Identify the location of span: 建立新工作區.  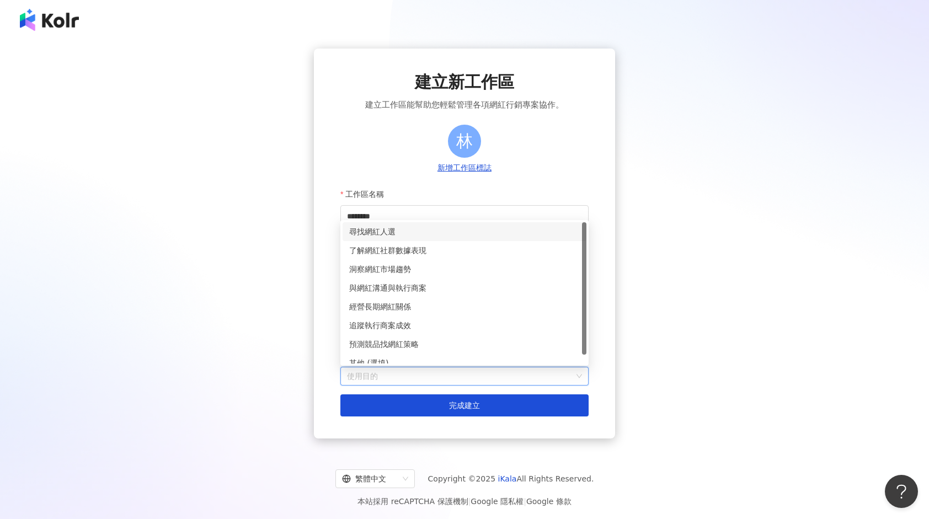
(465, 82).